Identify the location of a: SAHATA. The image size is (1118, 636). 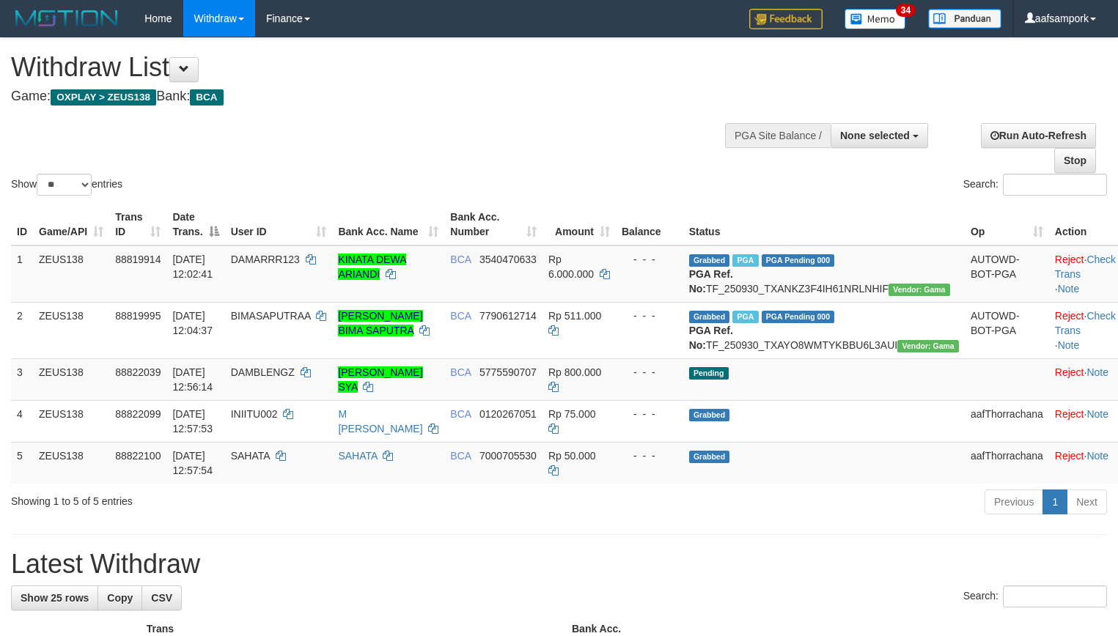
(357, 456).